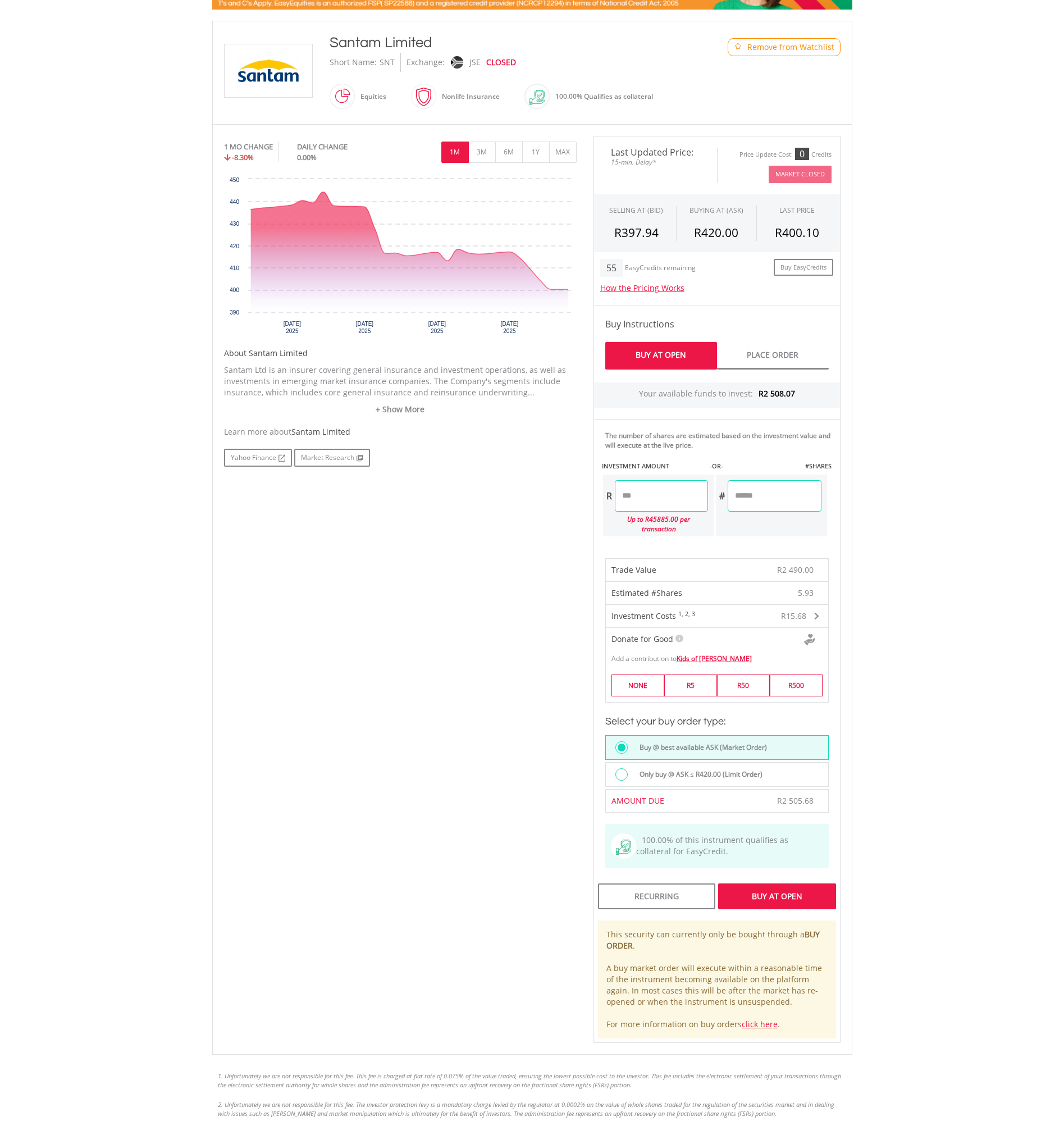 The width and height of the screenshot is (1064, 1121). I want to click on label: Buy @ best available ASK (Market Order), so click(699, 747).